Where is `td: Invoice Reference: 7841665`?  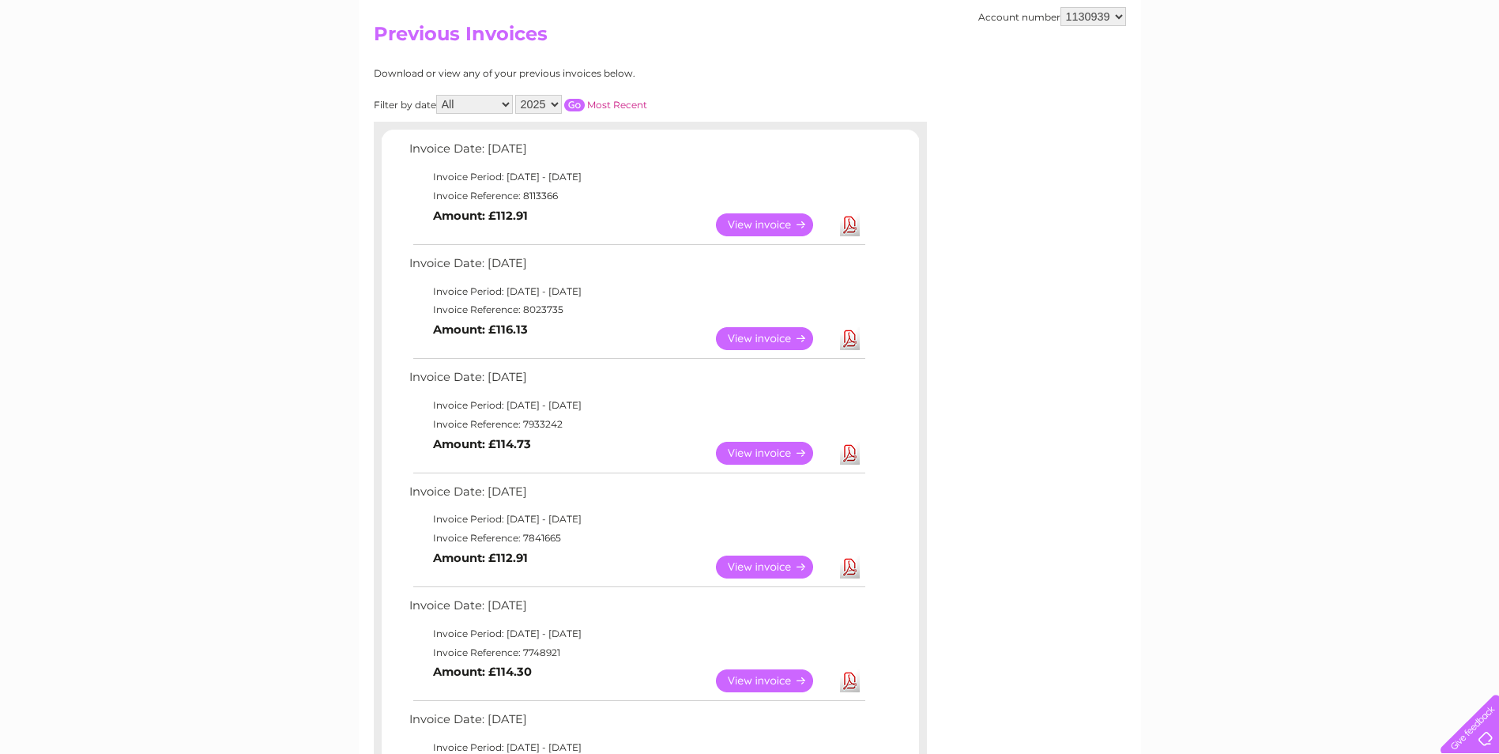
td: Invoice Reference: 7841665 is located at coordinates (636, 538).